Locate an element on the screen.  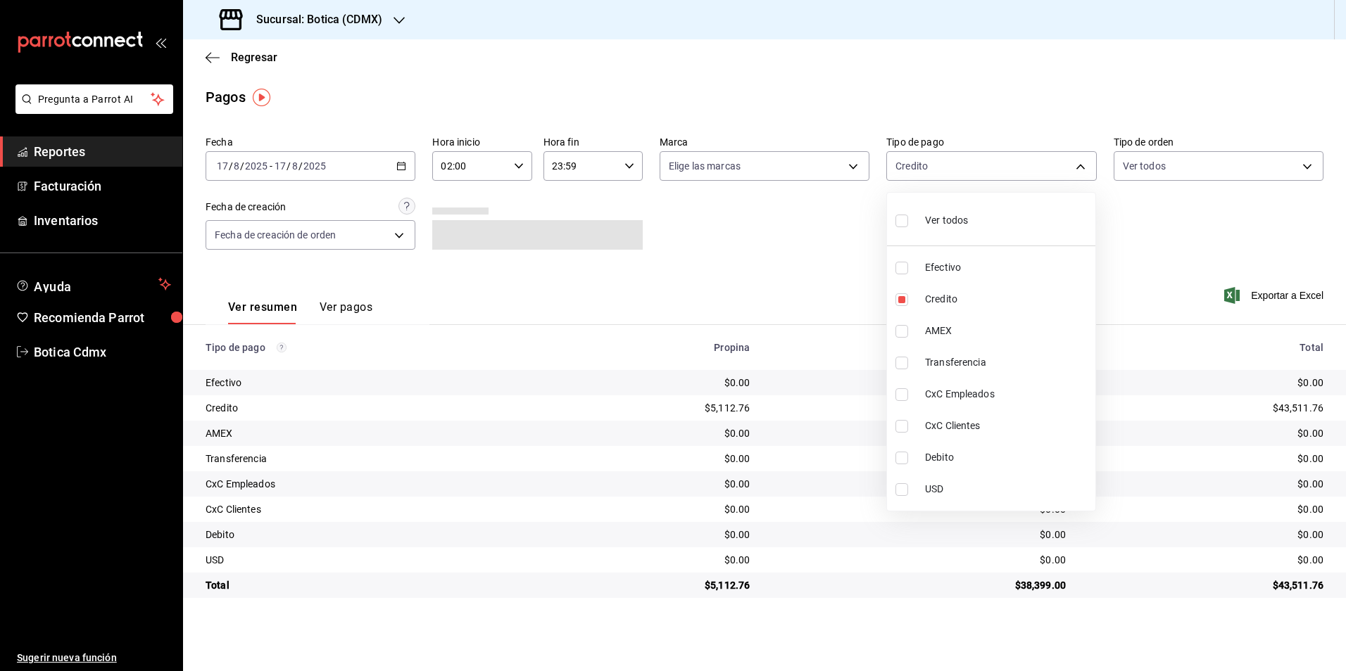
span: Transferencia is located at coordinates (1007, 362).